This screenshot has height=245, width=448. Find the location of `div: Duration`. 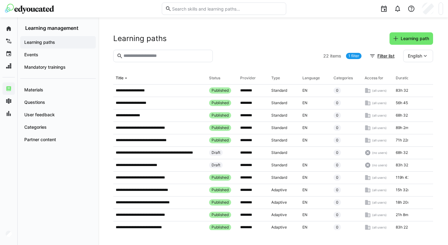

div: Duration is located at coordinates (403, 78).